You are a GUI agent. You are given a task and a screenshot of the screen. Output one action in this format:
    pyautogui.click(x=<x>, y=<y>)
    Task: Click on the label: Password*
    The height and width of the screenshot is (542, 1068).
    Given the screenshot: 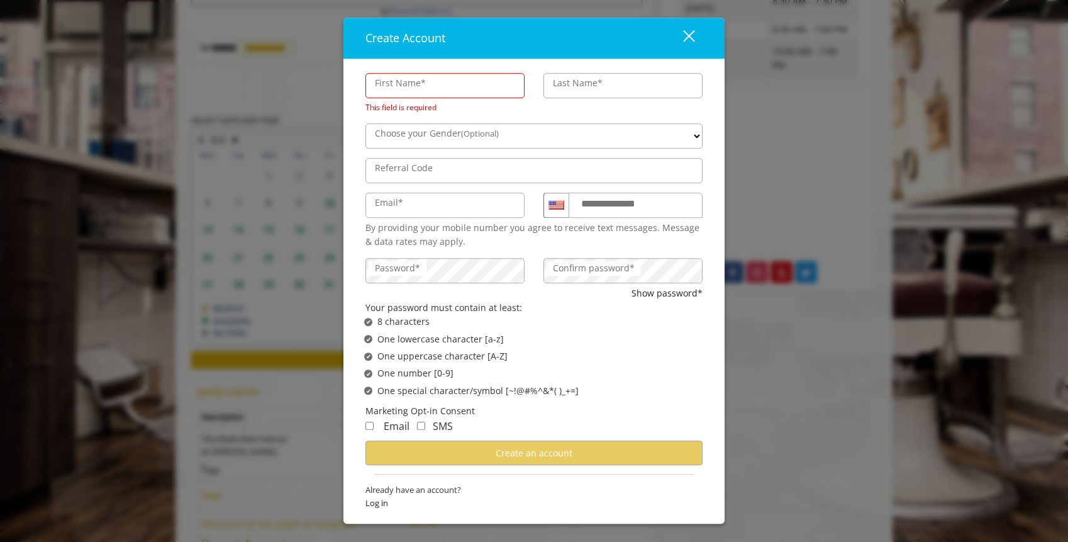 What is the action you would take?
    pyautogui.click(x=398, y=269)
    